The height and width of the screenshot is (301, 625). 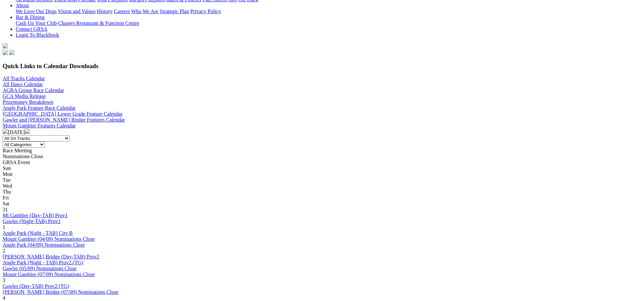 I want to click on a: About, so click(x=22, y=5).